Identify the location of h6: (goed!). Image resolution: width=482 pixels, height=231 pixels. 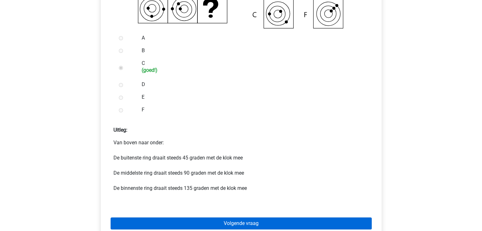
(251, 70).